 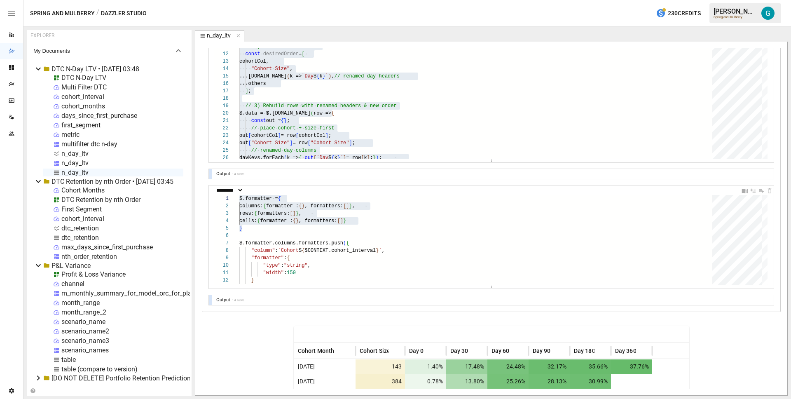 I want to click on span: , formatters:, so click(x=324, y=206).